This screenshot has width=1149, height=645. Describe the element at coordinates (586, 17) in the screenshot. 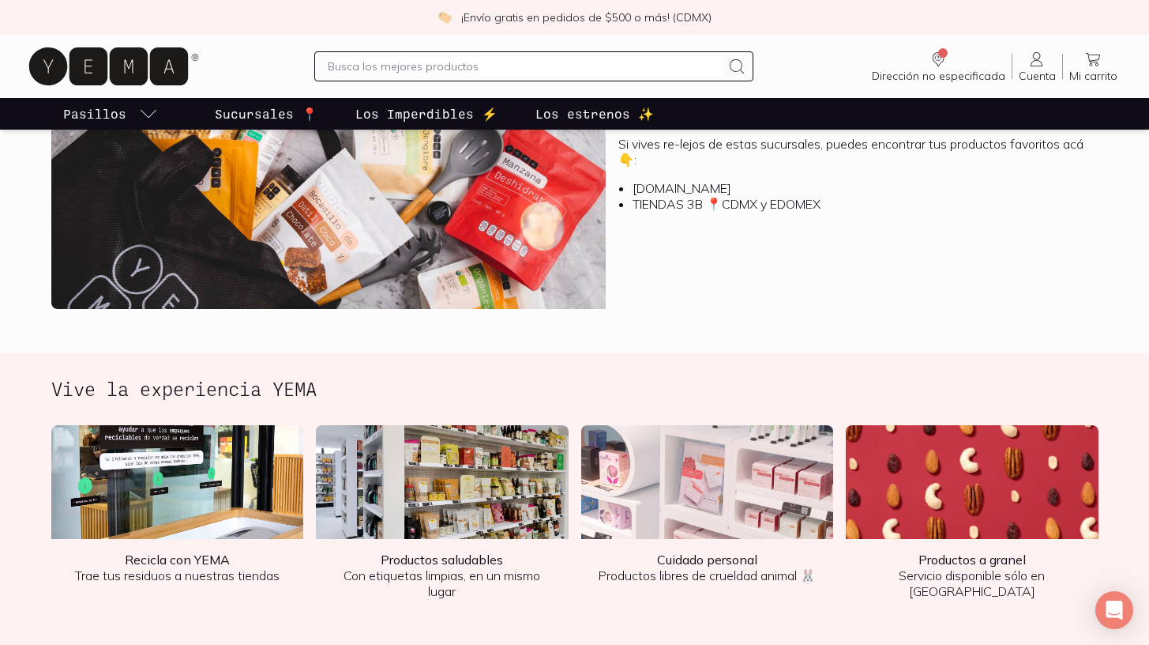

I see `p: ¡Envío gratis en pedidos de $500 o más! (CDMX)` at that location.